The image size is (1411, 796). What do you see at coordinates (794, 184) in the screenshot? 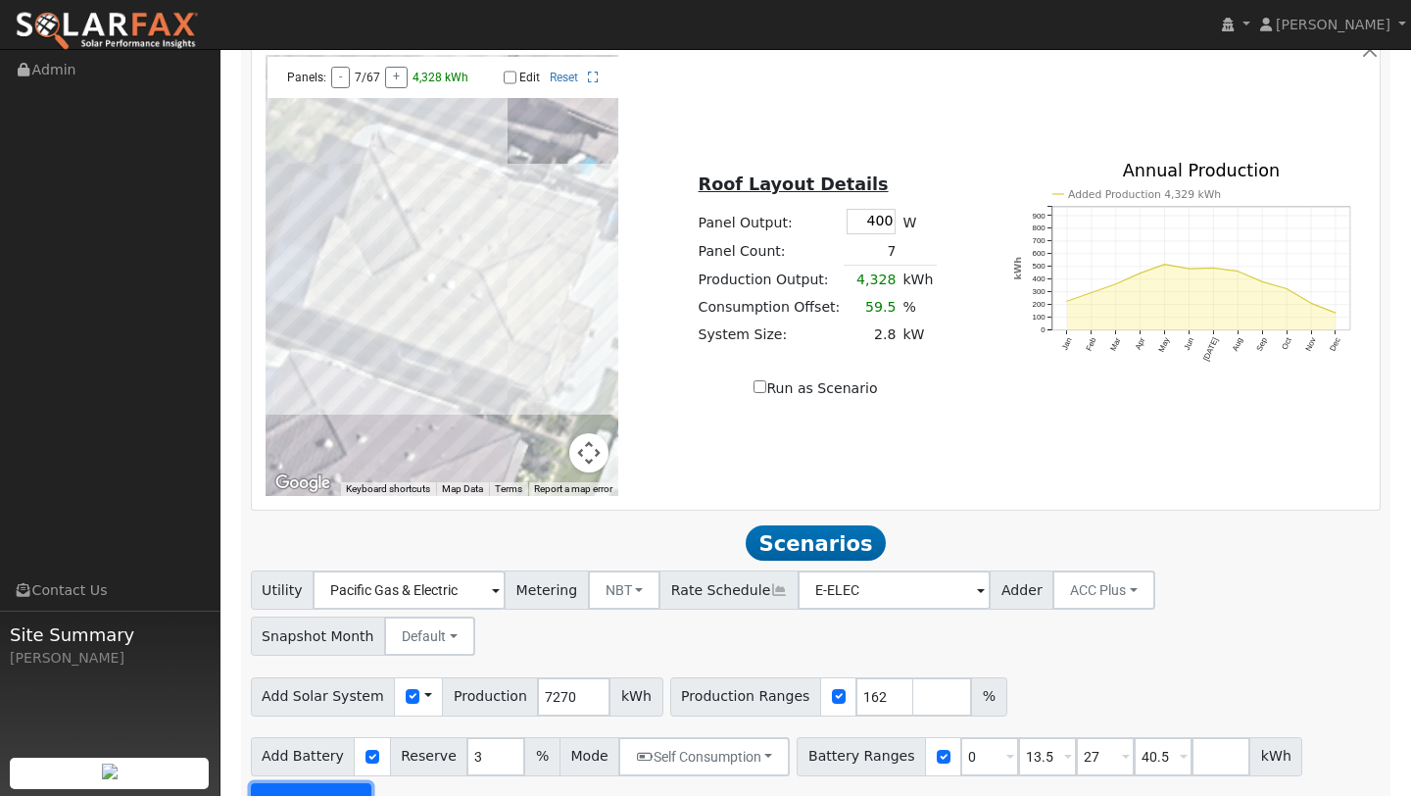
I see `u: Roof Layout Details` at bounding box center [794, 184].